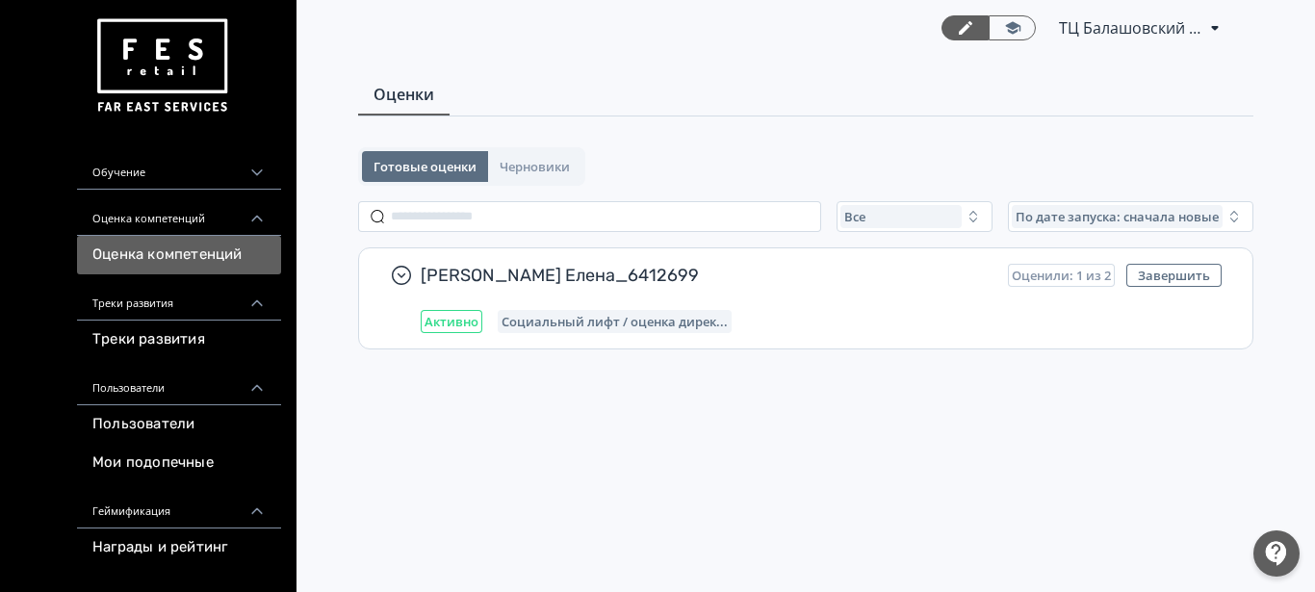 The image size is (1315, 592). What do you see at coordinates (1012, 28) in the screenshot?
I see `a: Переключиться в режим ученика` at bounding box center [1012, 28].